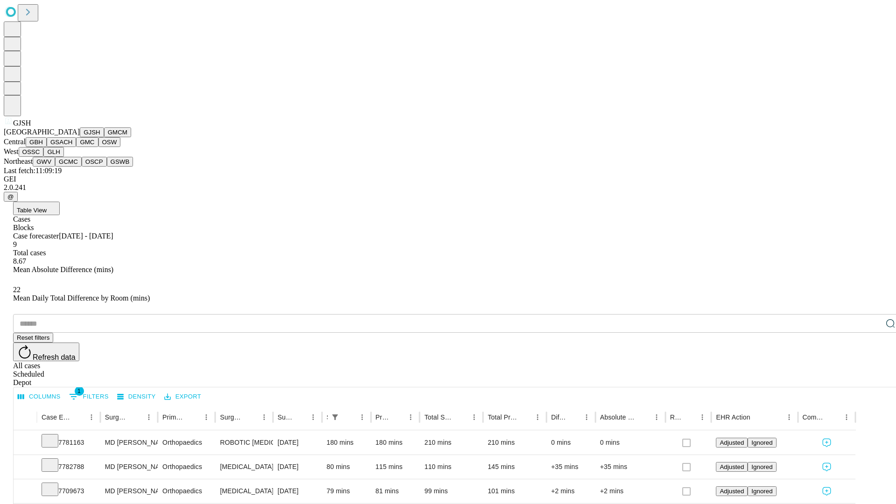 The image size is (896, 504). Describe the element at coordinates (120, 161) in the screenshot. I see `button: GSWB` at that location.